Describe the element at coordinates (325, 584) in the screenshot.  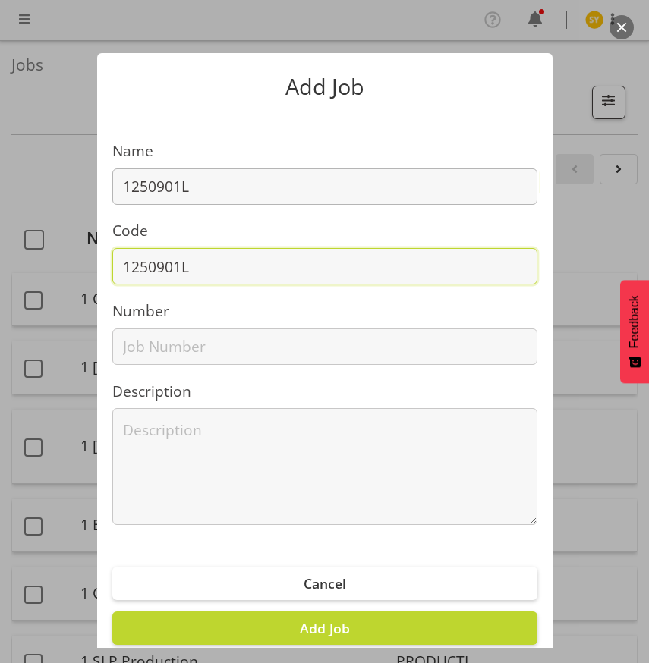
I see `button: Cancel` at that location.